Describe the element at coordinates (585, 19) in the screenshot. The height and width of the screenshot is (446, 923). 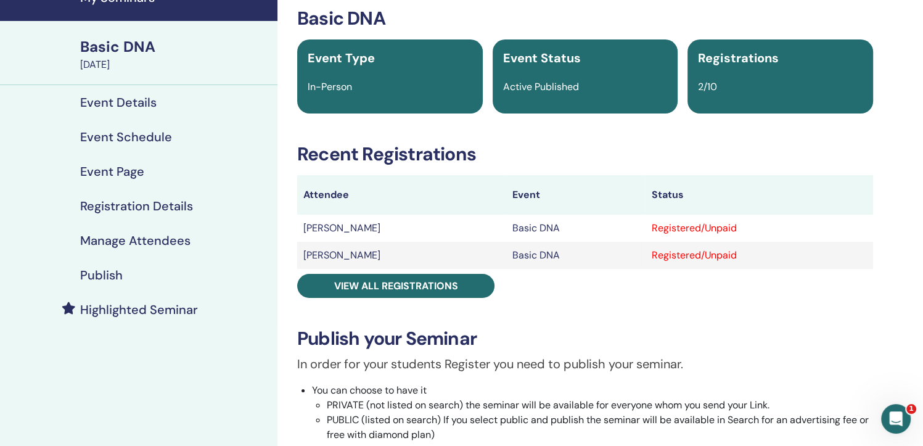
I see `h3: Basic DNA` at that location.